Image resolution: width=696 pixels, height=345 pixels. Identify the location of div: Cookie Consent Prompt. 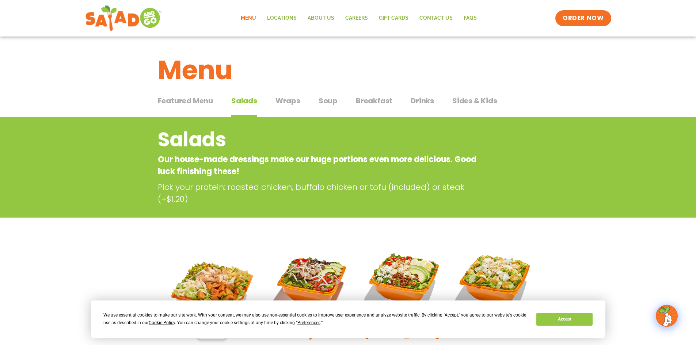
(348, 319).